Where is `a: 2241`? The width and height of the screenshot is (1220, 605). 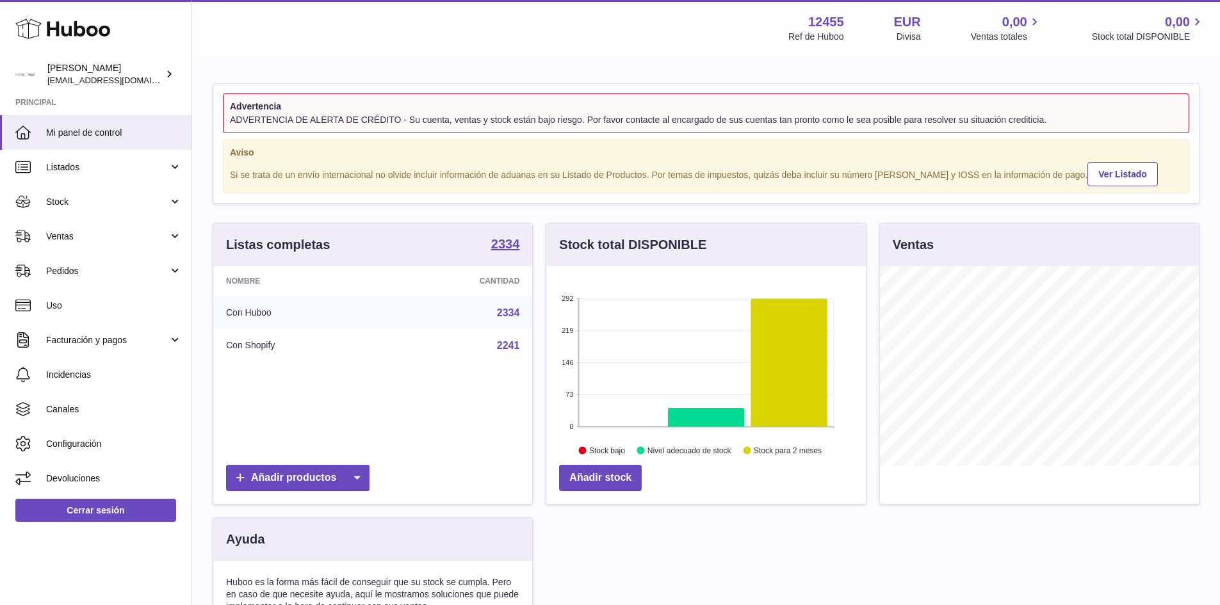 a: 2241 is located at coordinates (509, 345).